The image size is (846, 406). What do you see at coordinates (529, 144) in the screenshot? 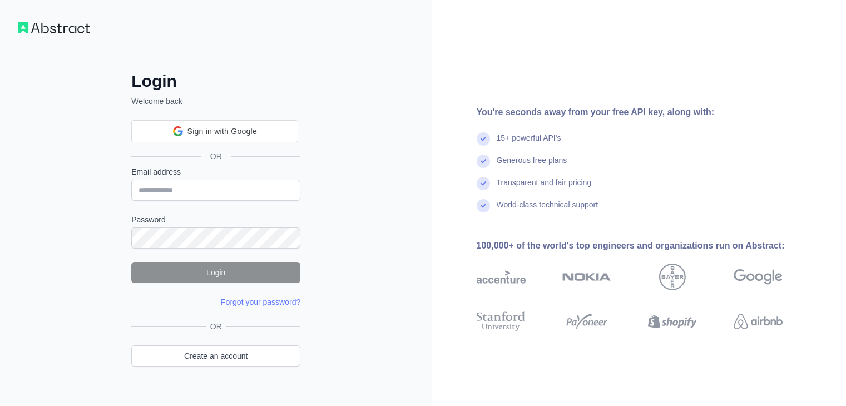
I see `div: 15+ powerful API's` at bounding box center [529, 144].